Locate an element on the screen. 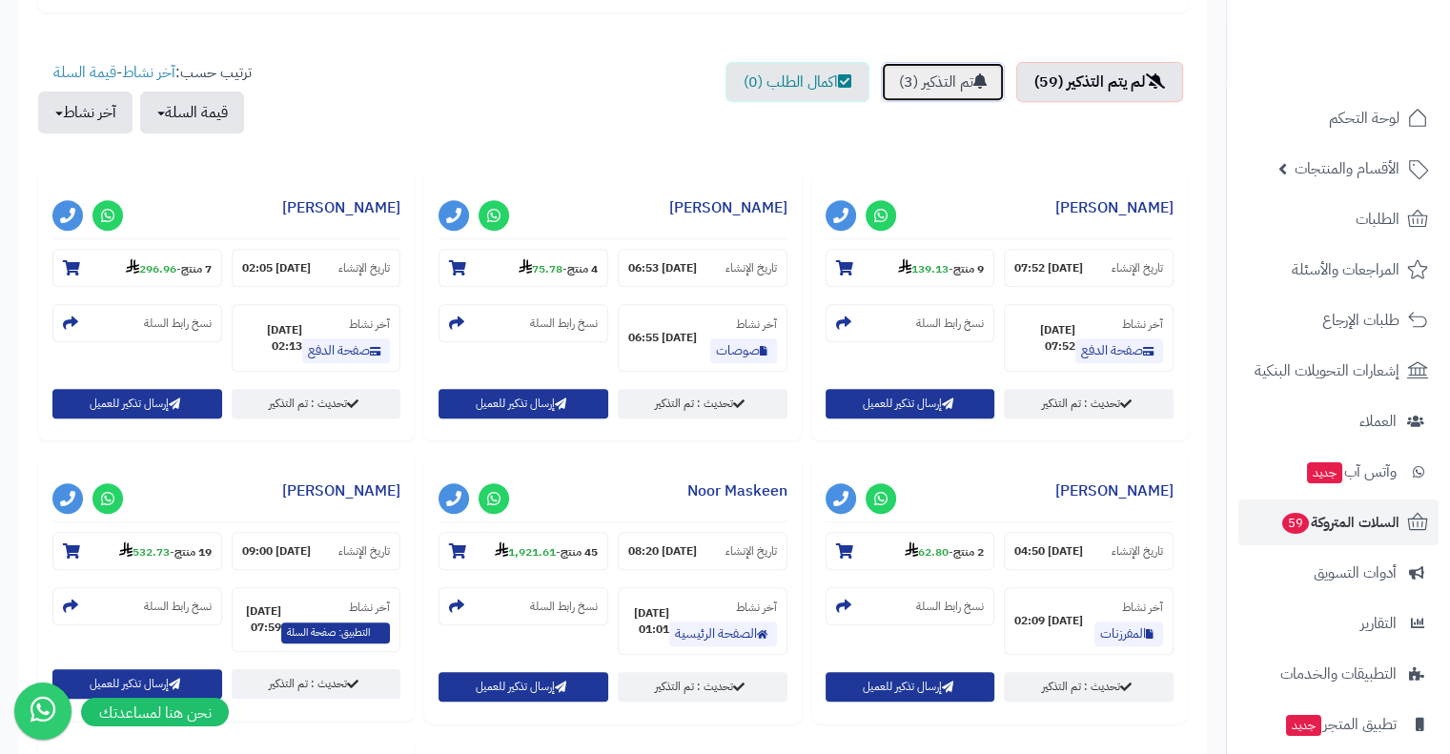  strong: 1,921.61 is located at coordinates (525, 552).